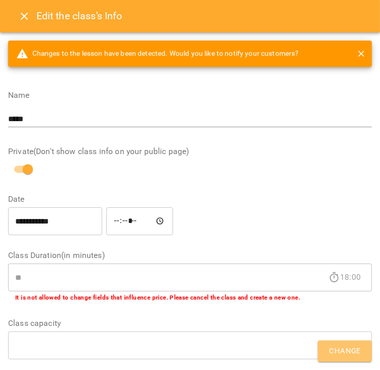  What do you see at coordinates (345, 351) in the screenshot?
I see `button: Change` at bounding box center [345, 351].